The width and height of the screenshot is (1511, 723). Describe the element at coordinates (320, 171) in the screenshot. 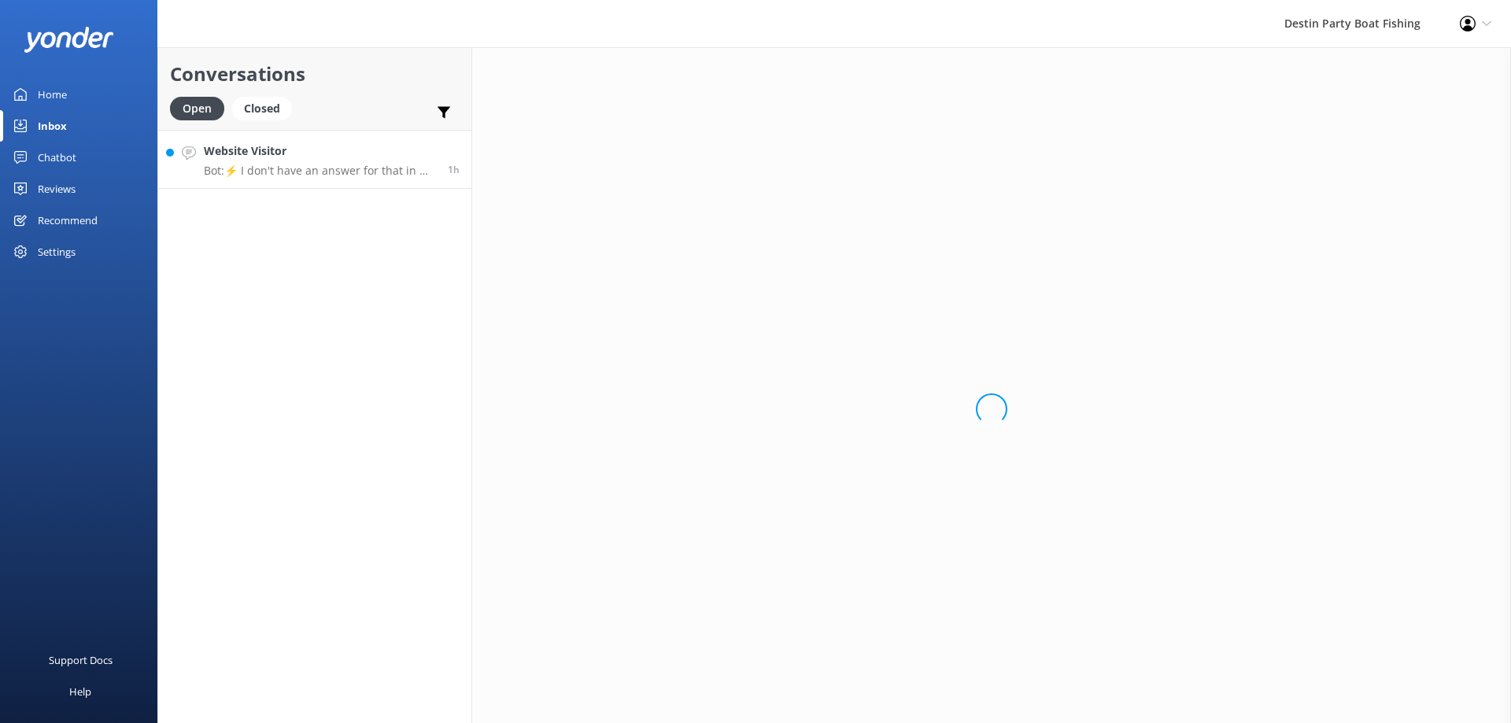

I see `p: Bot: ⚡ I don't have an answer for that in my knowledge base. Please try and rephrase your questio...` at that location.